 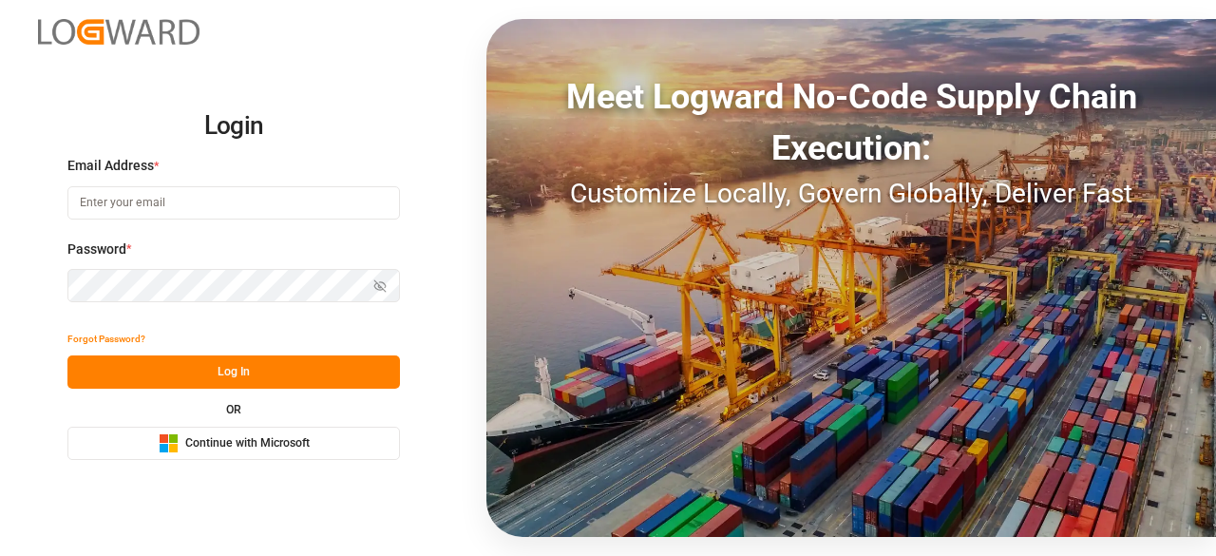 I want to click on h2: Login, so click(x=234, y=126).